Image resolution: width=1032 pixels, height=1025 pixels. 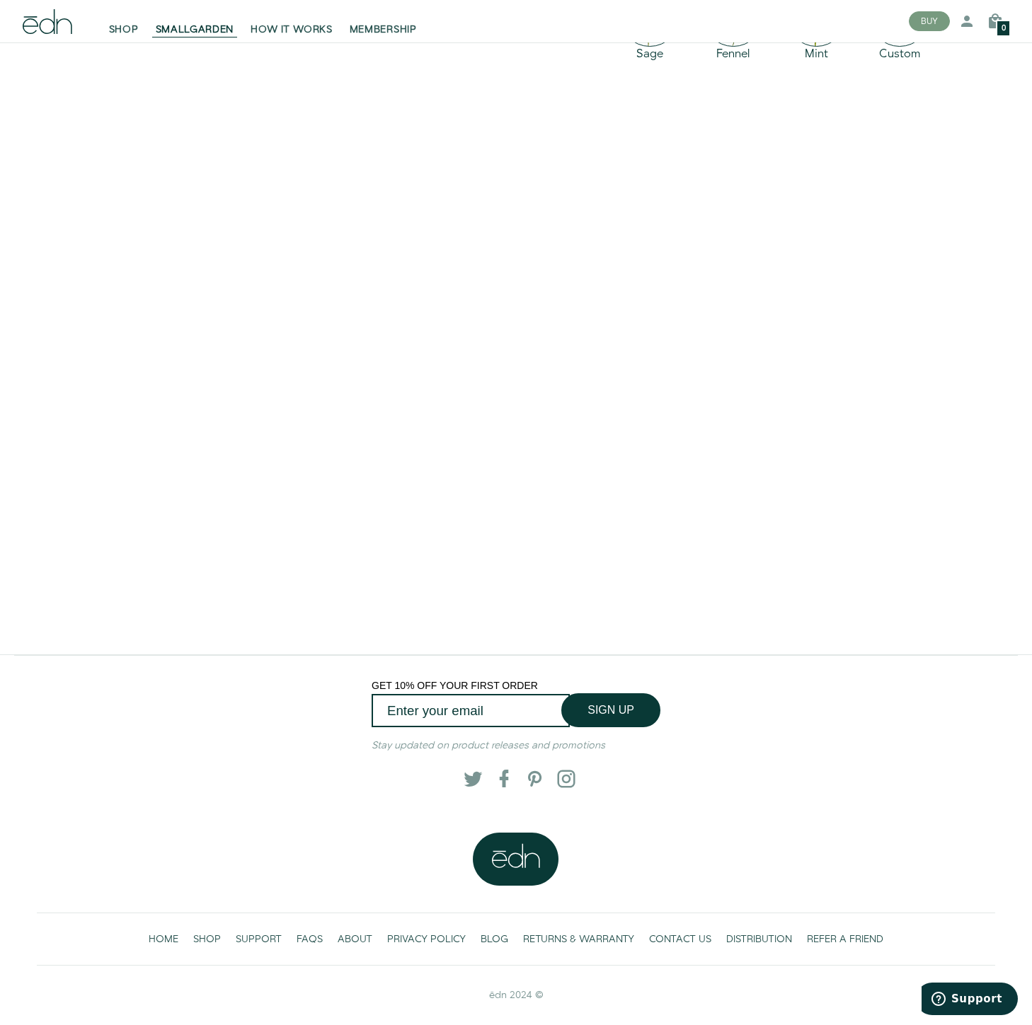 I want to click on a: FAQS, so click(x=310, y=939).